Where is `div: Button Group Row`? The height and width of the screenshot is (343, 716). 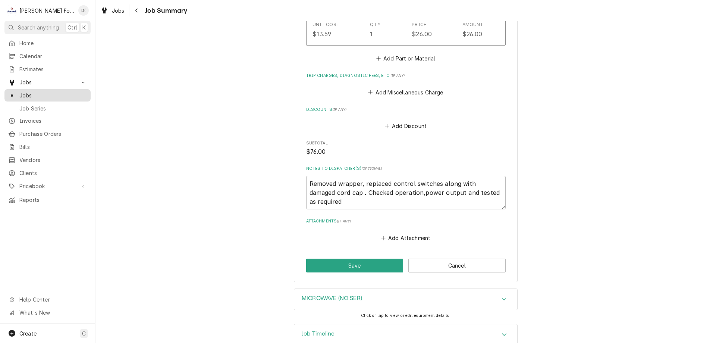 div: Button Group Row is located at coordinates (406, 265).